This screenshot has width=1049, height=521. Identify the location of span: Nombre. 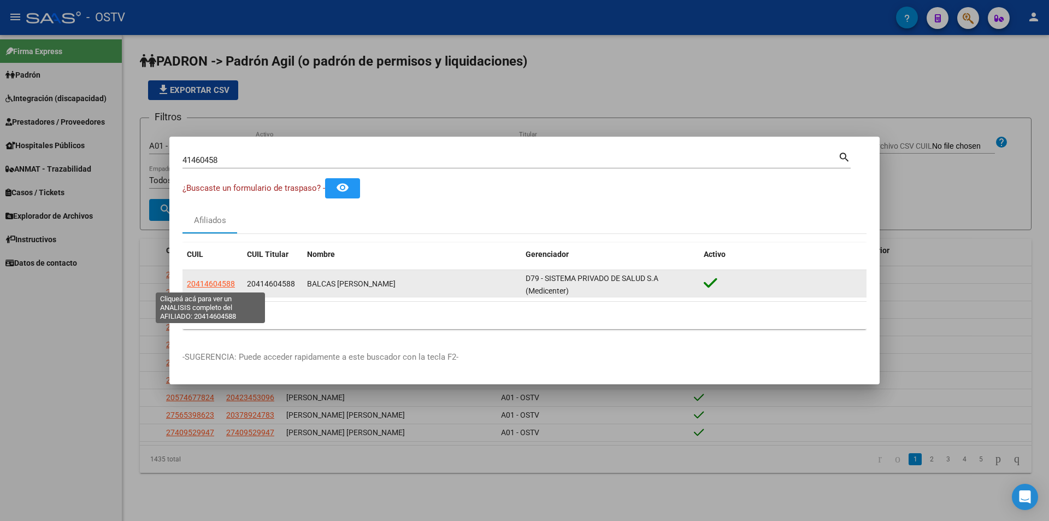
(321, 254).